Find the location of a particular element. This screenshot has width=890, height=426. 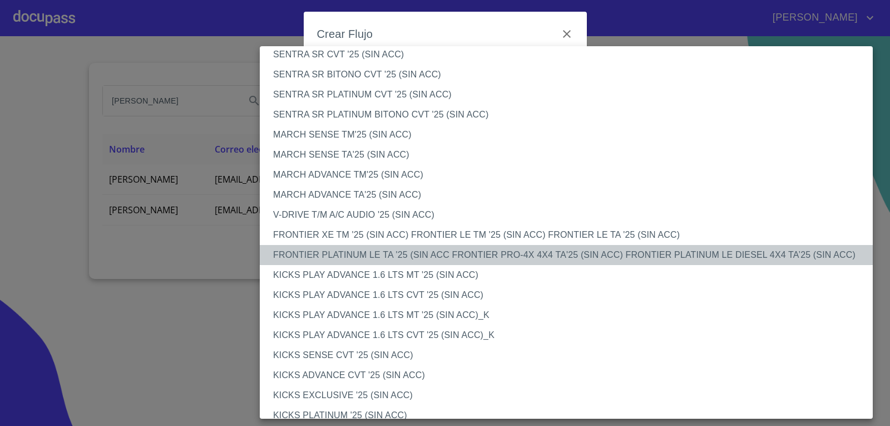

li: KICKS PLAY ADVANCE 1.6 LTS CVT '25 (SIN ACC) is located at coordinates (570, 295).